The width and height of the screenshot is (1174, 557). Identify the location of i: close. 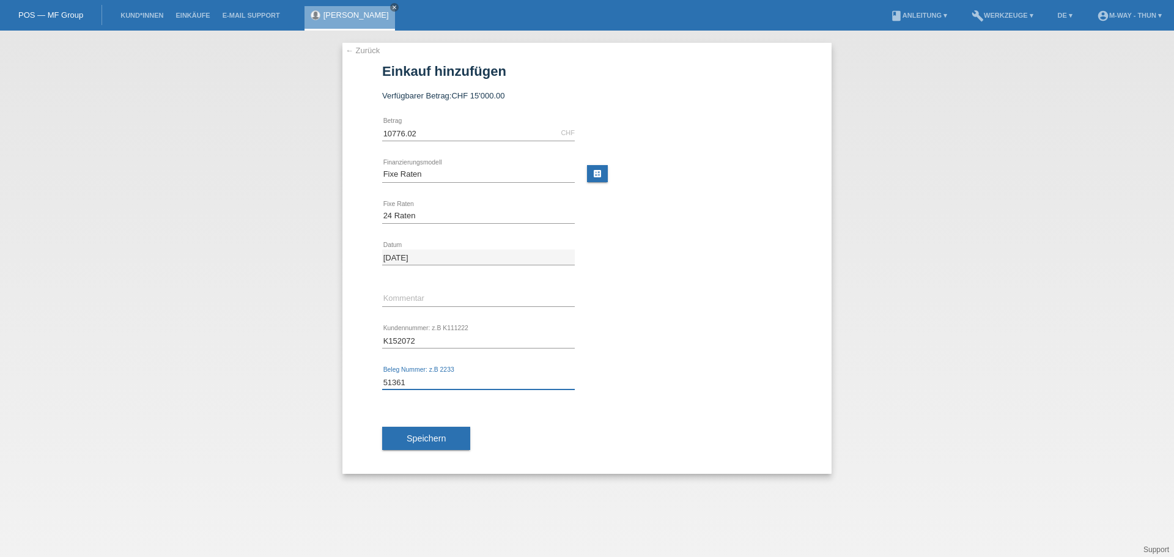
(395, 7).